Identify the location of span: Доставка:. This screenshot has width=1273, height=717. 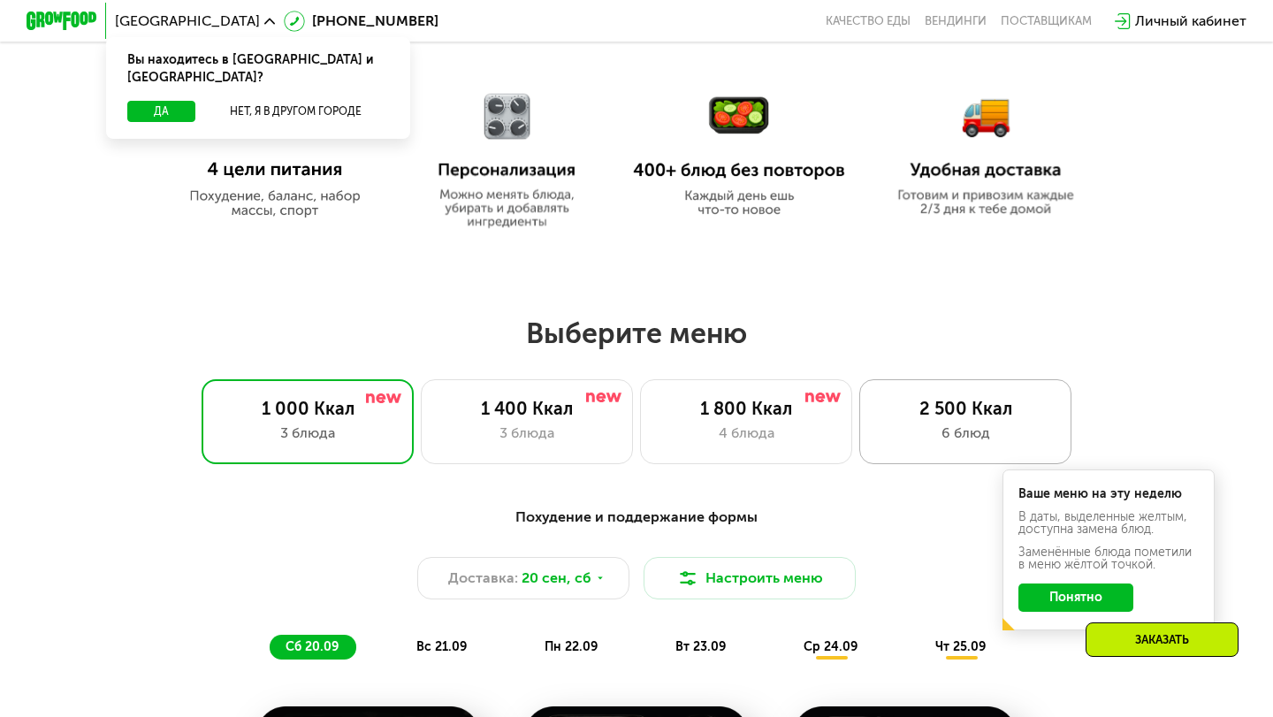
(483, 578).